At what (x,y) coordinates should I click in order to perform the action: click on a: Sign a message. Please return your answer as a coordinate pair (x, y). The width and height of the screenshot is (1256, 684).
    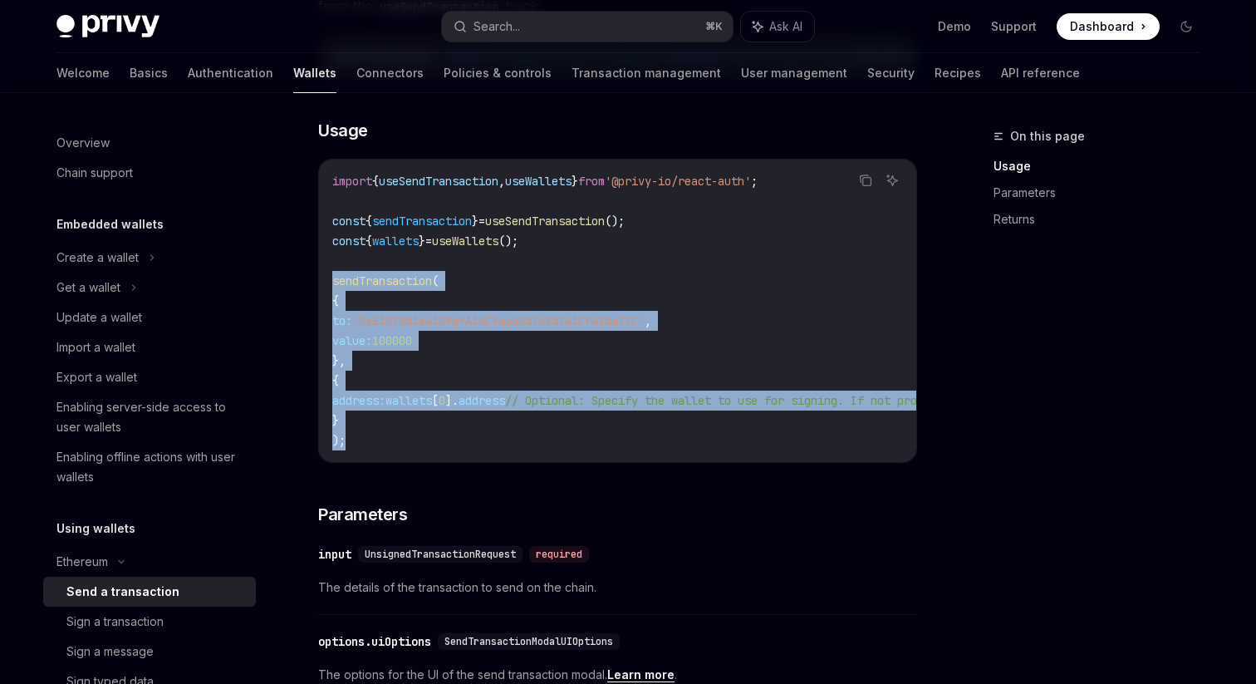
    Looking at the image, I should click on (150, 651).